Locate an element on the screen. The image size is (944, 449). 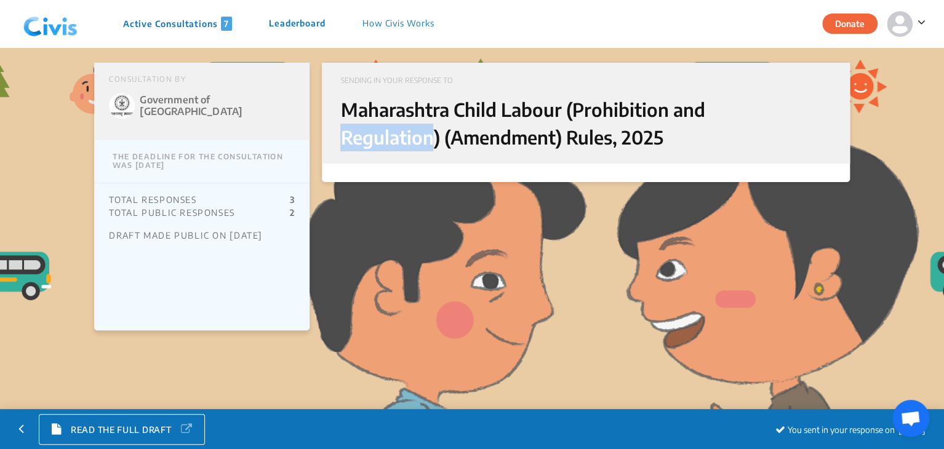
p: Maharashtra Child Labour (Prohibition and Regulation) (Amendment) Rules, 2025 is located at coordinates (560, 124).